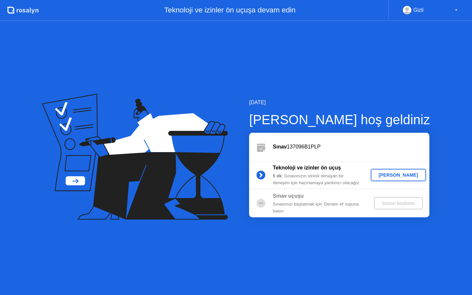 Image resolution: width=472 pixels, height=295 pixels. Describe the element at coordinates (277, 176) in the screenshot. I see `b: 5 dk` at that location.